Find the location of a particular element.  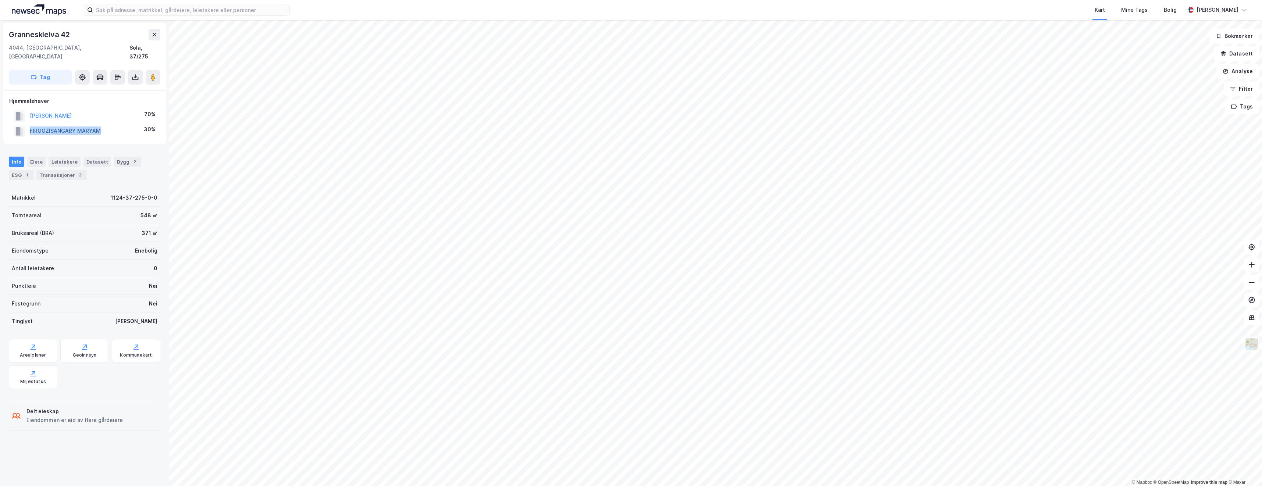

a: Mapbox is located at coordinates (1141, 482).